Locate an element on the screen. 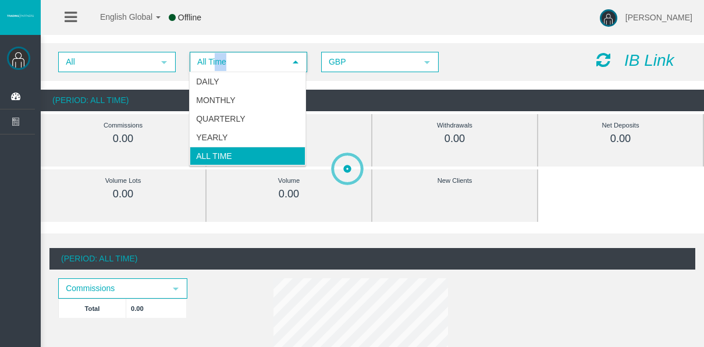 This screenshot has height=347, width=704. img: logo.svg is located at coordinates (20, 16).